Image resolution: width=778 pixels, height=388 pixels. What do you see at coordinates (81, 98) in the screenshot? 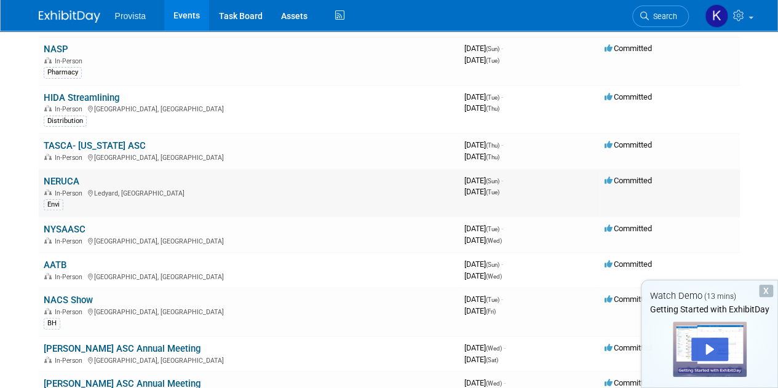
I see `a: HIDA Streamlining` at bounding box center [81, 98].